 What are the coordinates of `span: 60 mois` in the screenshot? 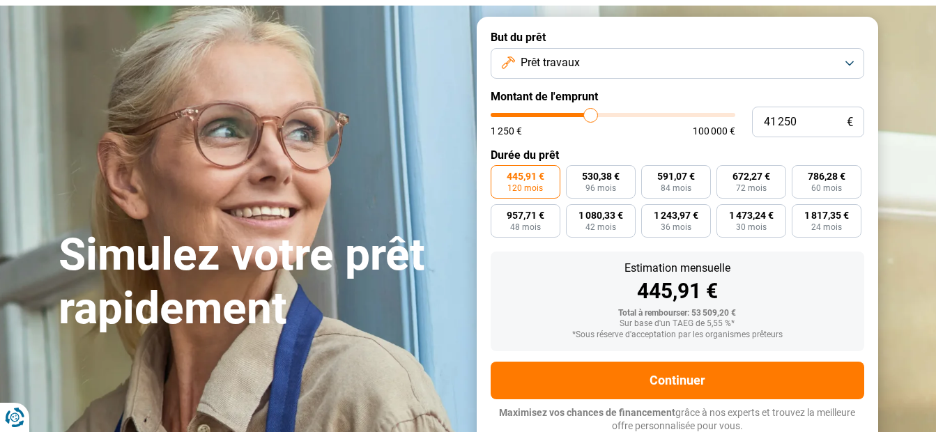 It's located at (826, 188).